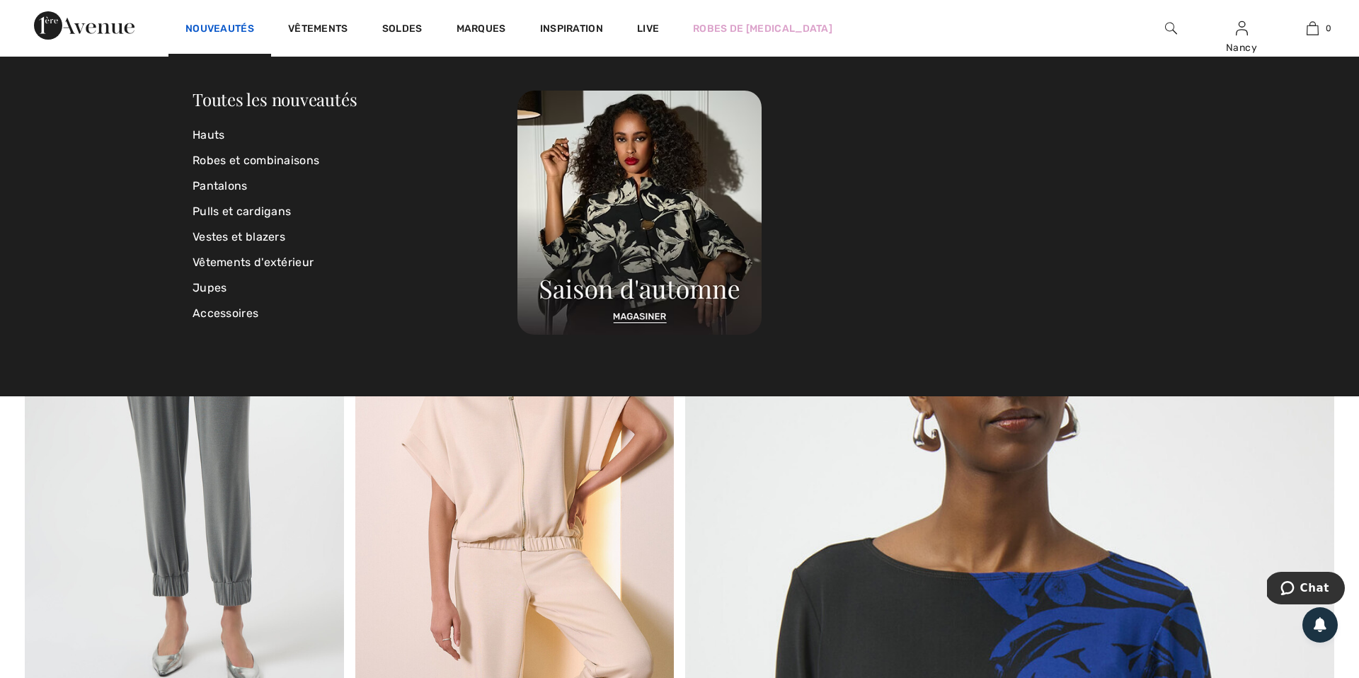  What do you see at coordinates (1242, 28) in the screenshot?
I see `img: Mes infos` at bounding box center [1242, 28].